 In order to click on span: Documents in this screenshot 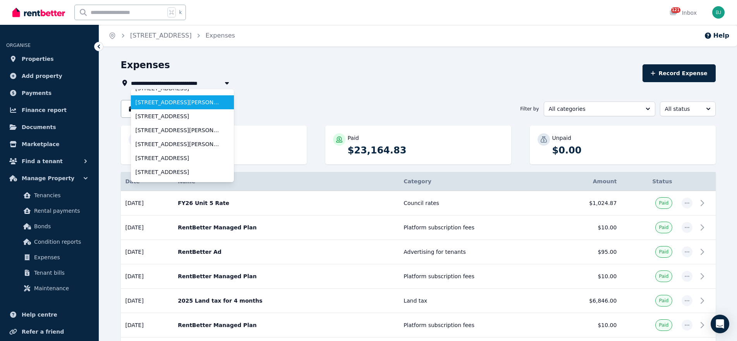, I will do `click(39, 127)`.